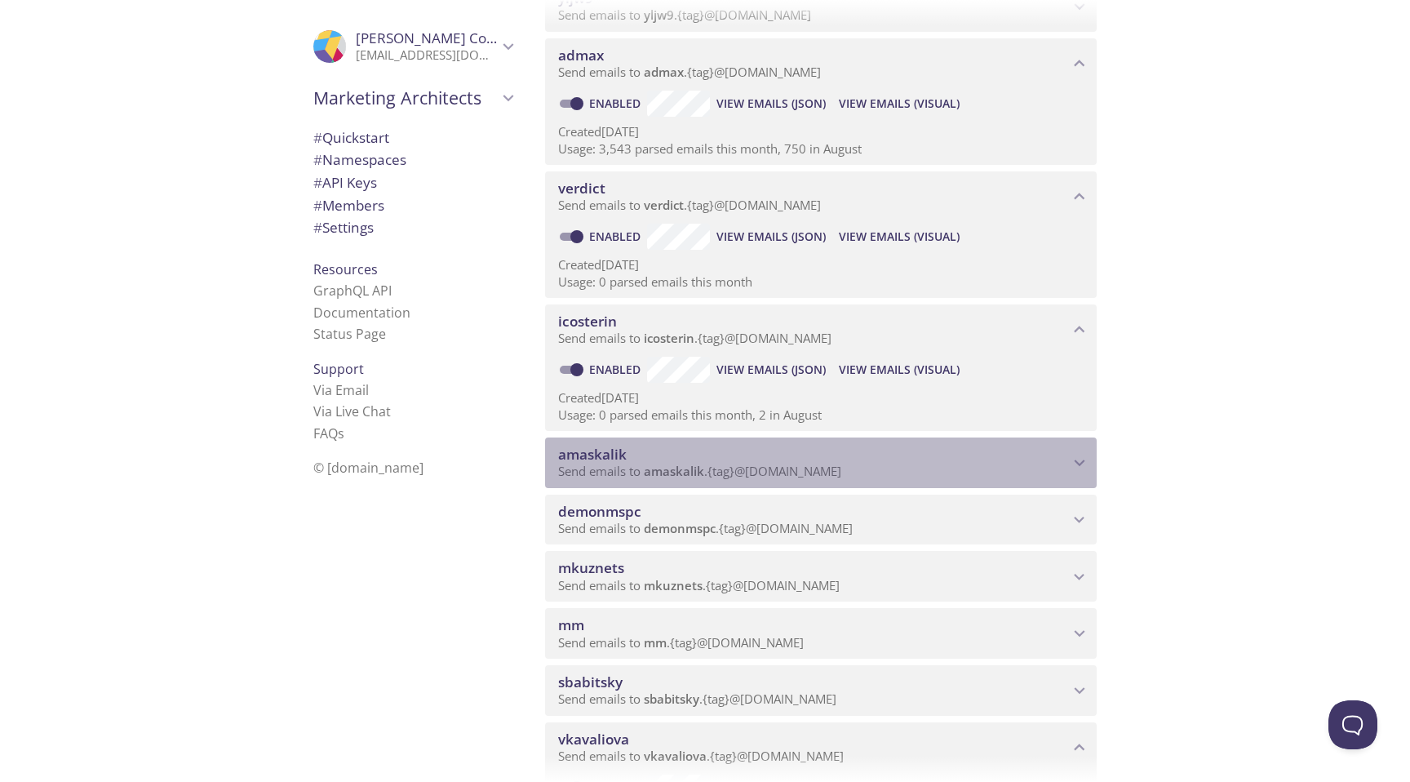  Describe the element at coordinates (821, 463) in the screenshot. I see `div: amaskalik namespace` at that location.